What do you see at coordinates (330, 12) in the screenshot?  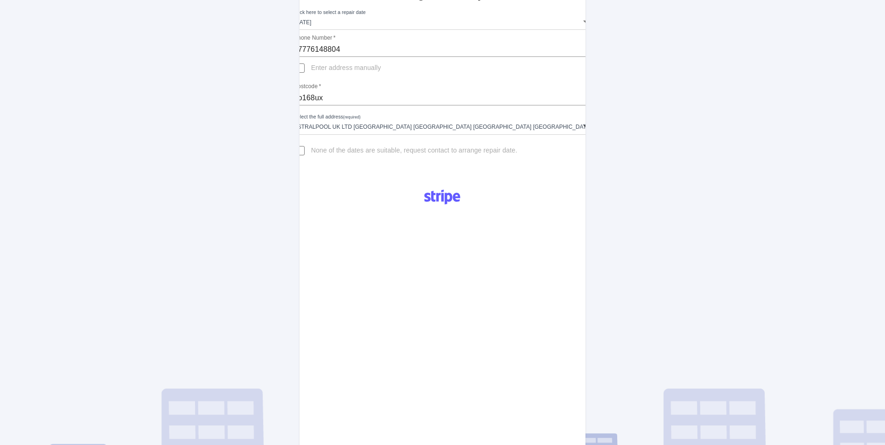 I see `label: Click here to select a repair date` at bounding box center [330, 12].